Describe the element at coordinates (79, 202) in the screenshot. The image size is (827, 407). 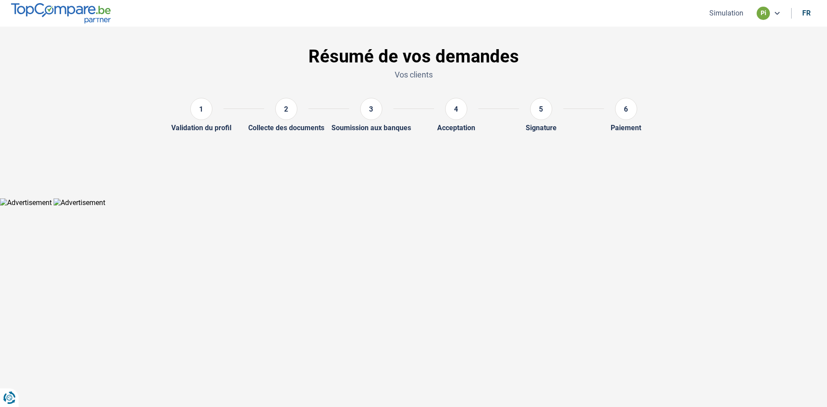
I see `img: Advertisement` at that location.